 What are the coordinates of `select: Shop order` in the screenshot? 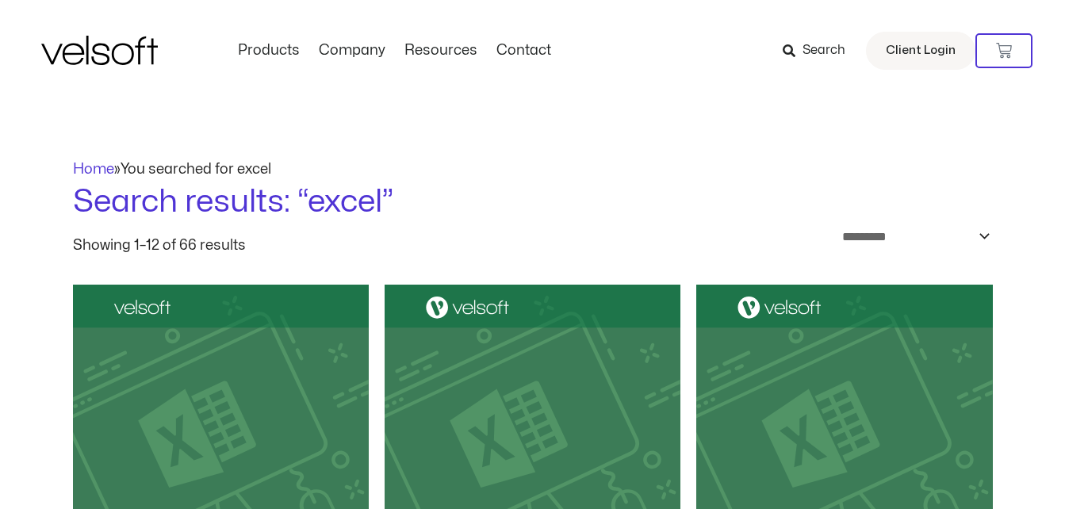 It's located at (912, 236).